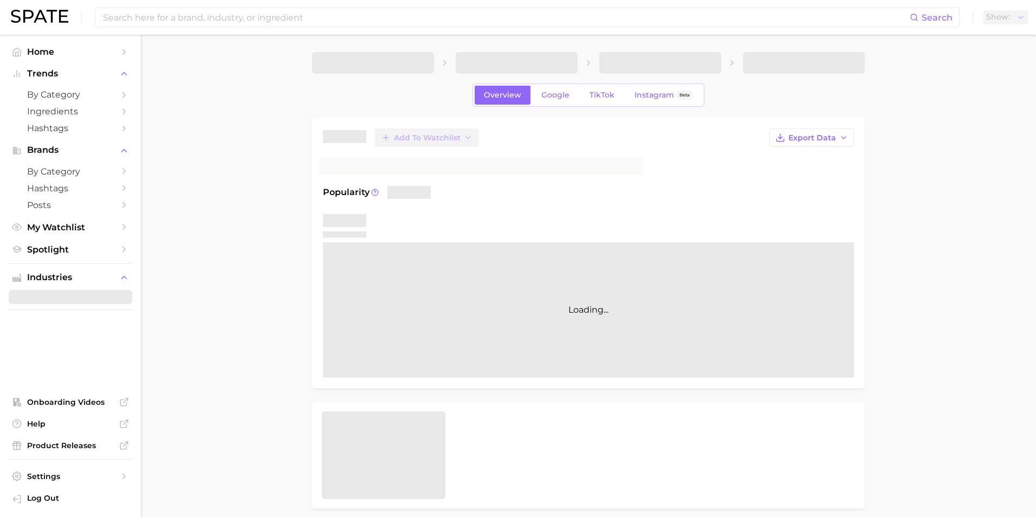  I want to click on a: Overview, so click(502, 95).